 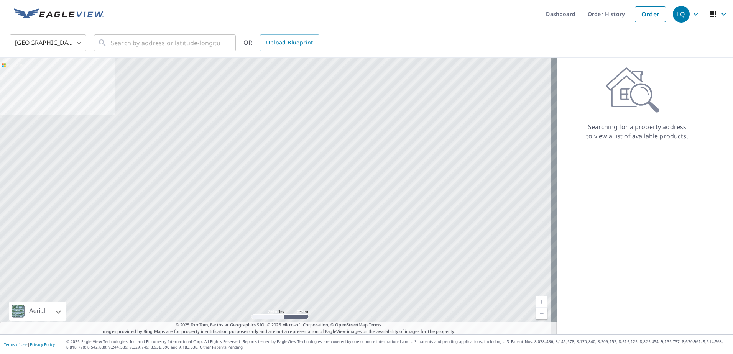 What do you see at coordinates (650, 14) in the screenshot?
I see `a: Order` at bounding box center [650, 14].